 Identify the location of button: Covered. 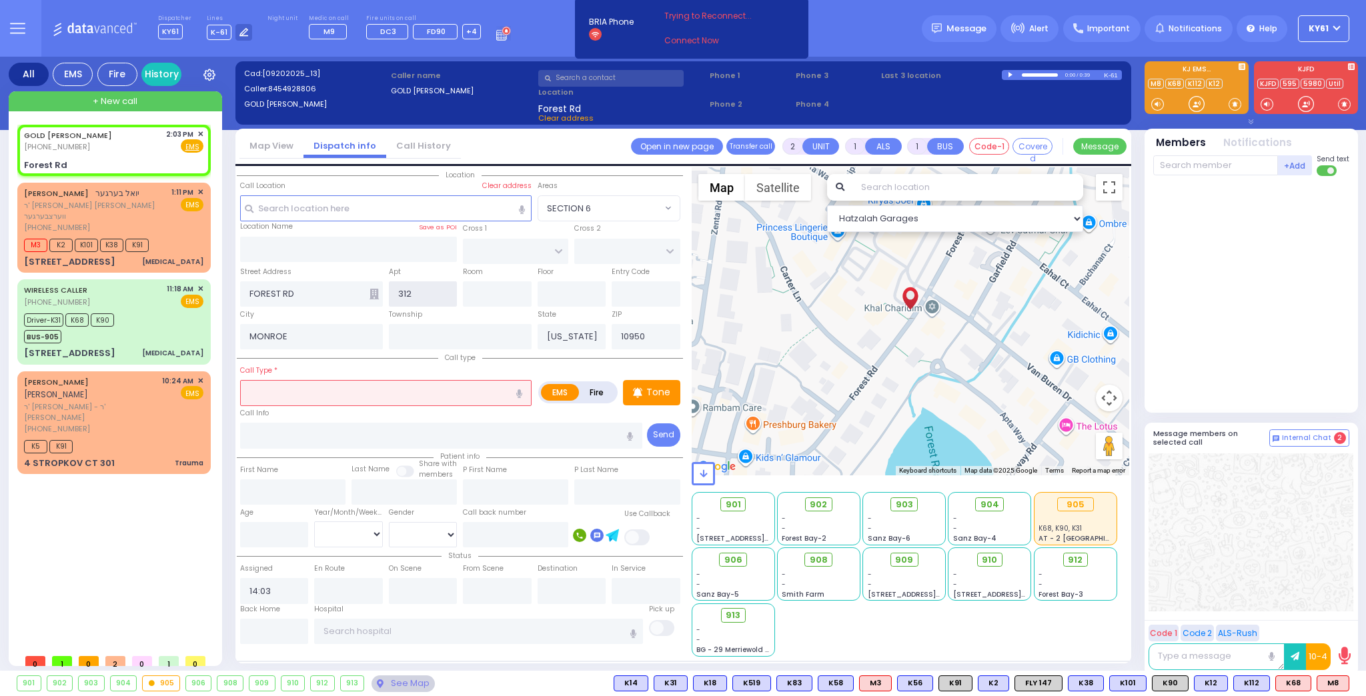
(1033, 146).